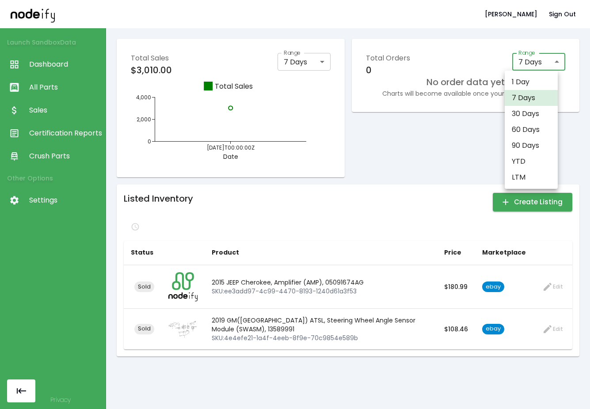 The width and height of the screenshot is (590, 409). Describe the element at coordinates (531, 130) in the screenshot. I see `li: 60 Days` at that location.